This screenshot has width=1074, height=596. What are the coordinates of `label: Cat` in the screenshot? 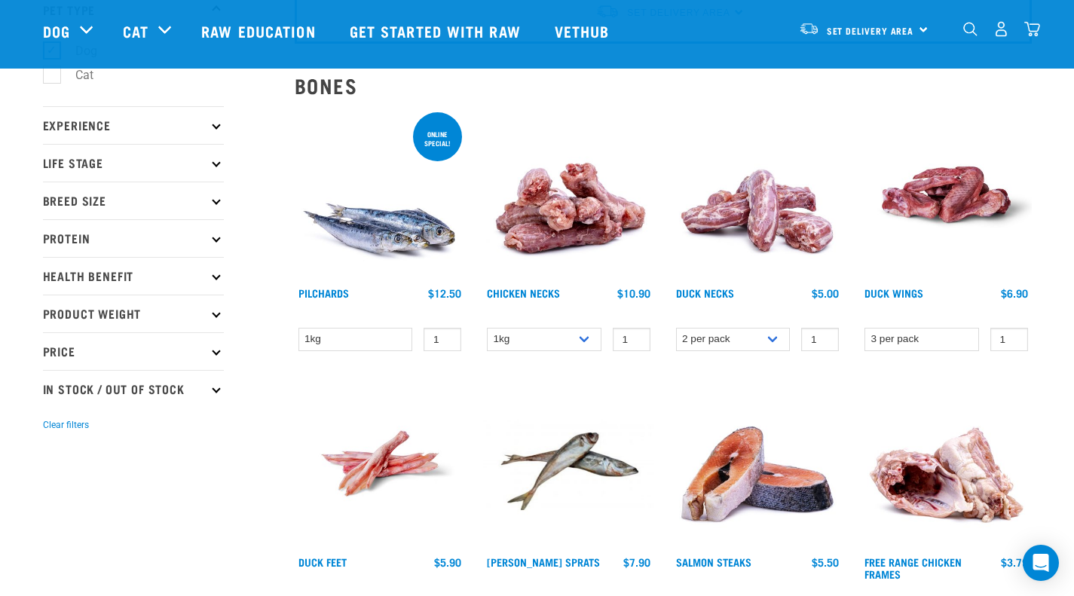 It's located at (75, 75).